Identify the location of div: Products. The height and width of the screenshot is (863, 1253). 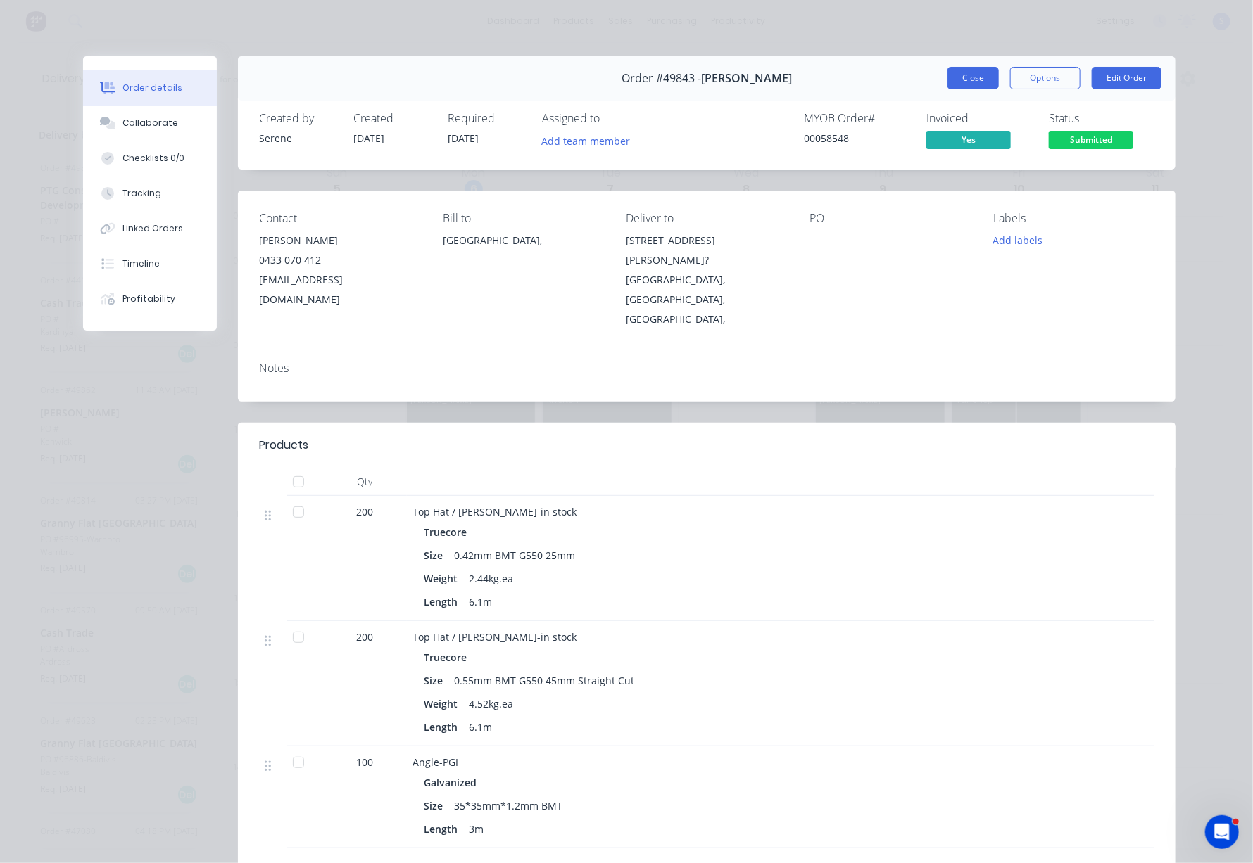
(284, 445).